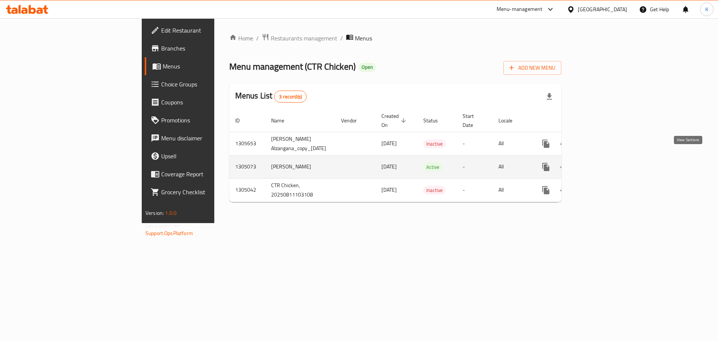  What do you see at coordinates (203, 30) in the screenshot?
I see `a: Edit Restaurant` at bounding box center [203, 30].